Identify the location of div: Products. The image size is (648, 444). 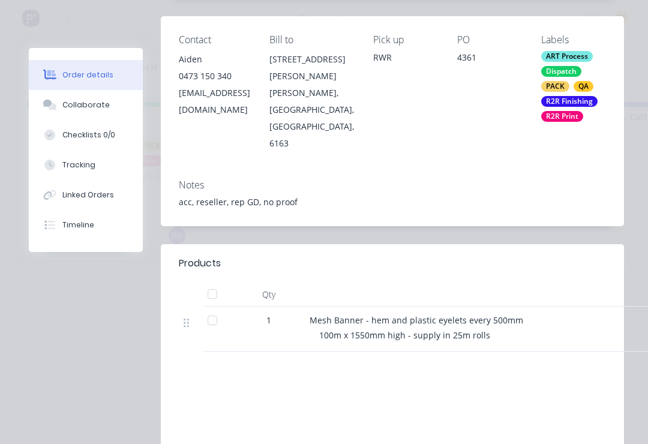
(200, 263).